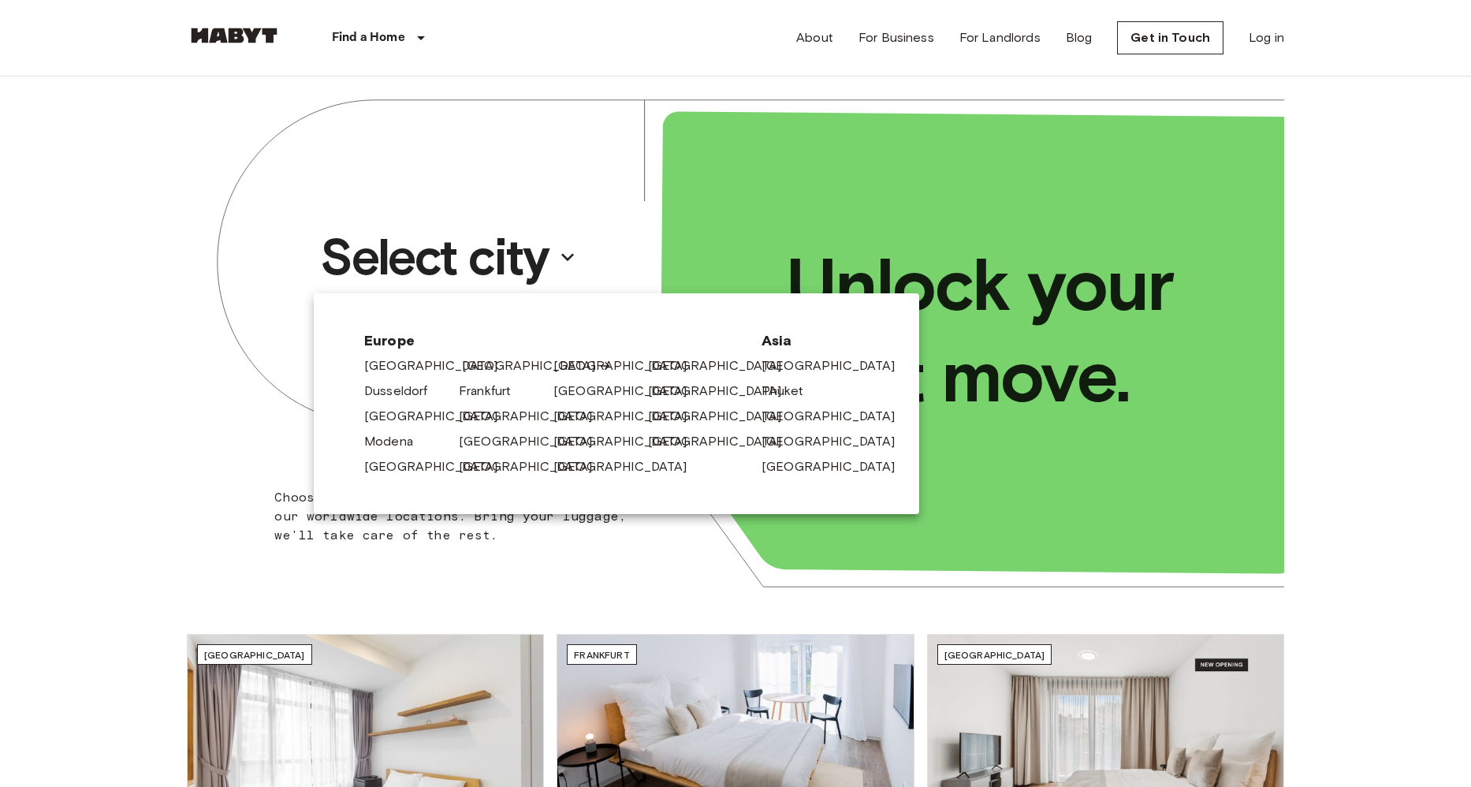 The height and width of the screenshot is (787, 1471). What do you see at coordinates (815, 341) in the screenshot?
I see `span: Asia` at bounding box center [815, 341].